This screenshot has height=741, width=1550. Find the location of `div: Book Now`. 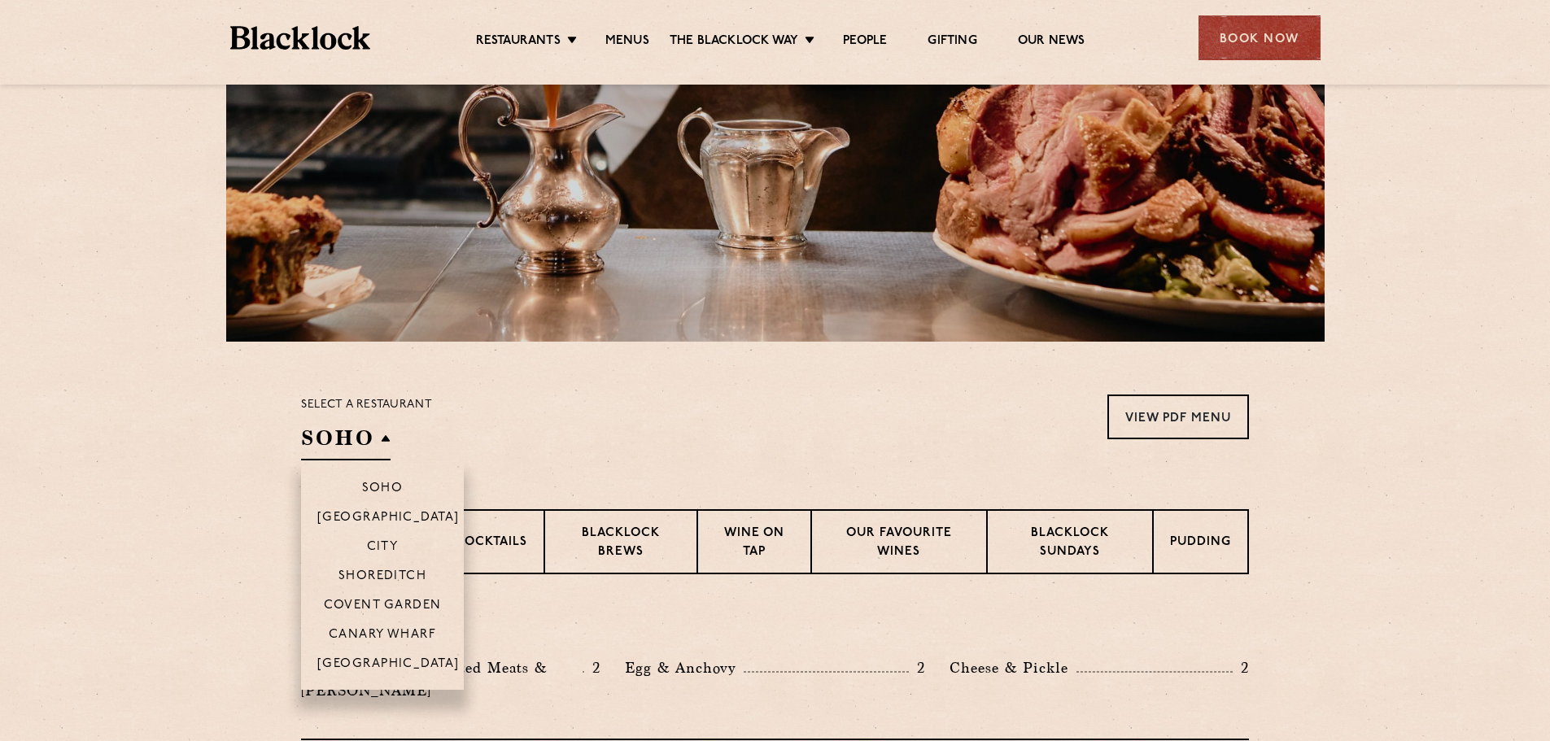

div: Book Now is located at coordinates (1260, 37).